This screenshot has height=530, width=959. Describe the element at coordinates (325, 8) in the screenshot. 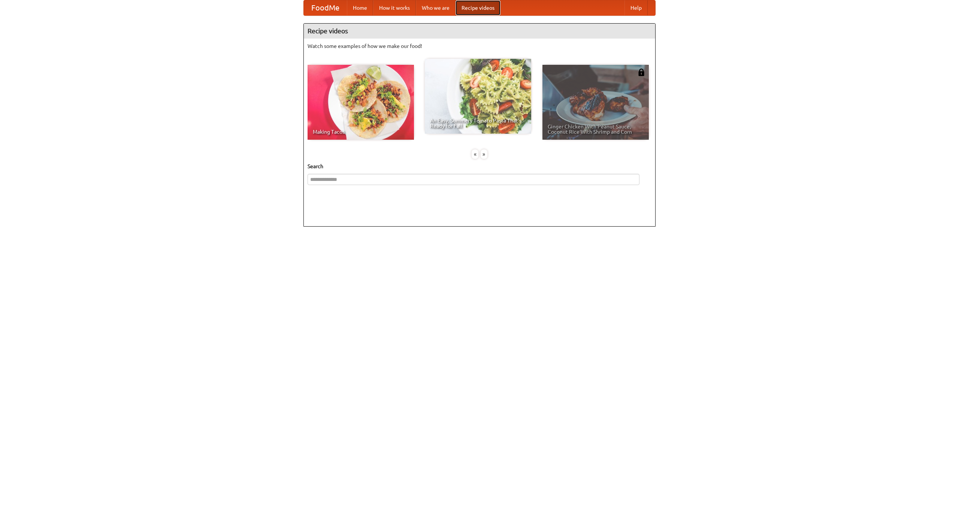

I see `a: FoodMe` at that location.